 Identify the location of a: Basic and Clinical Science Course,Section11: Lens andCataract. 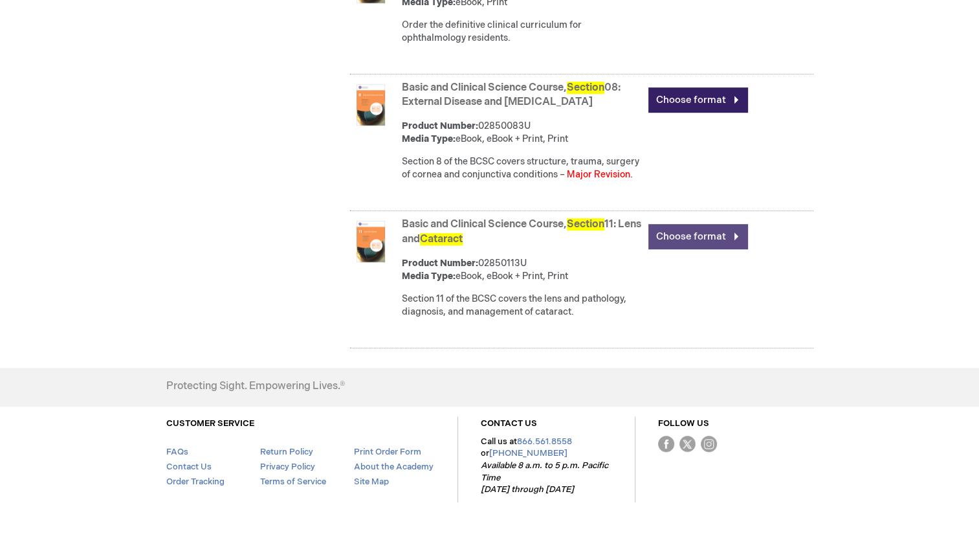
(522, 232).